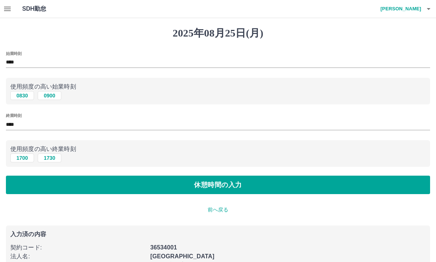  Describe the element at coordinates (78, 257) in the screenshot. I see `p: 法人名 :` at that location.